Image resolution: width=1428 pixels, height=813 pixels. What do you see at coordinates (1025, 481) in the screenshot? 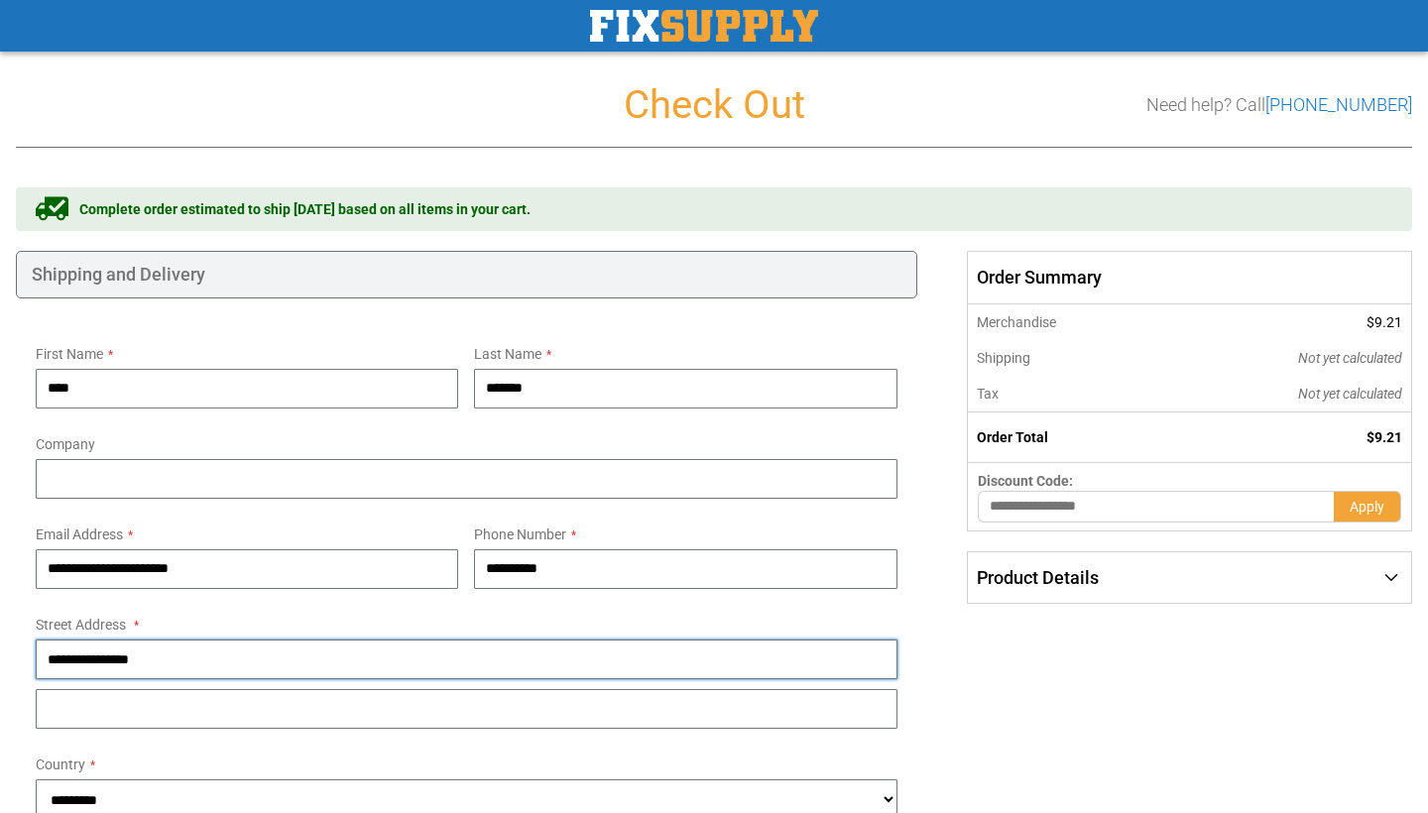
I see `span: Discount Code:` at bounding box center [1025, 481].